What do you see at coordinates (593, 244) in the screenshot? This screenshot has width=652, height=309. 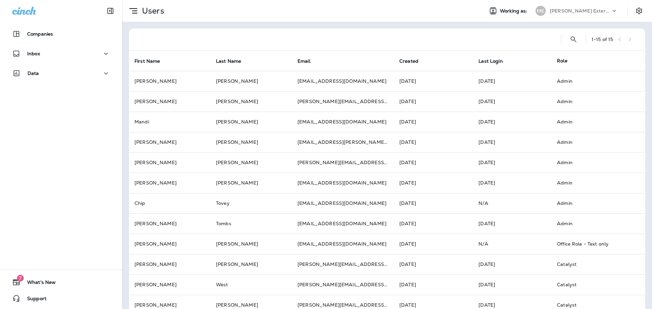 I see `td: Office Role - Text only` at bounding box center [593, 244].